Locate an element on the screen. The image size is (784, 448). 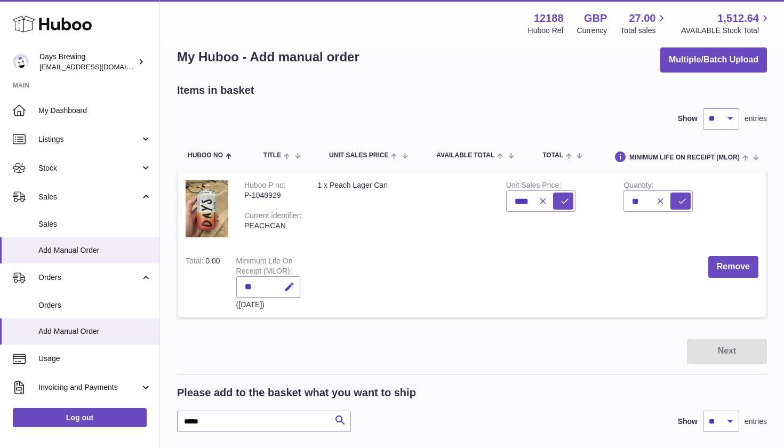
div: PEACHCAN is located at coordinates (273, 226).